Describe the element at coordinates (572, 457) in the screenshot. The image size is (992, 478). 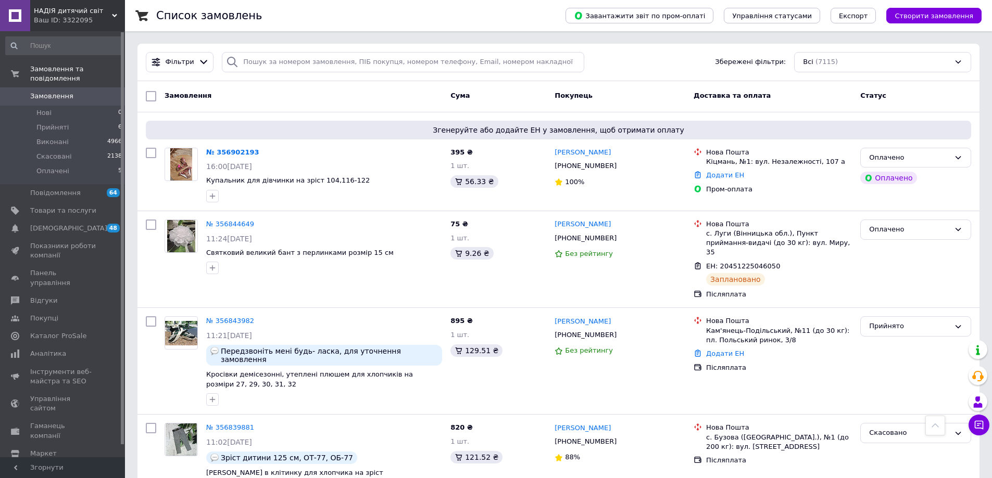
I see `span: 88%` at that location.